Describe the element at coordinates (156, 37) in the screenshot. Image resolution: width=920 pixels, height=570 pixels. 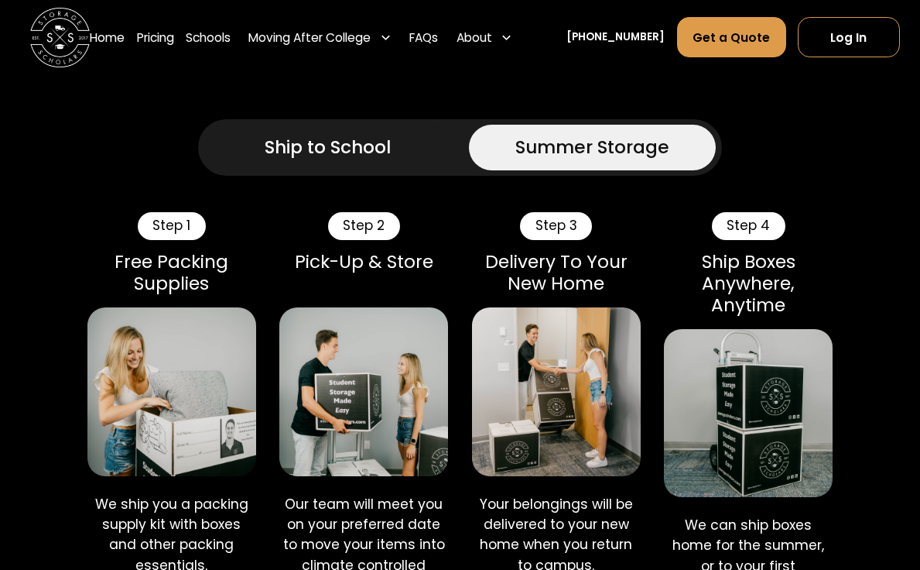
I see `a: Pricing` at that location.